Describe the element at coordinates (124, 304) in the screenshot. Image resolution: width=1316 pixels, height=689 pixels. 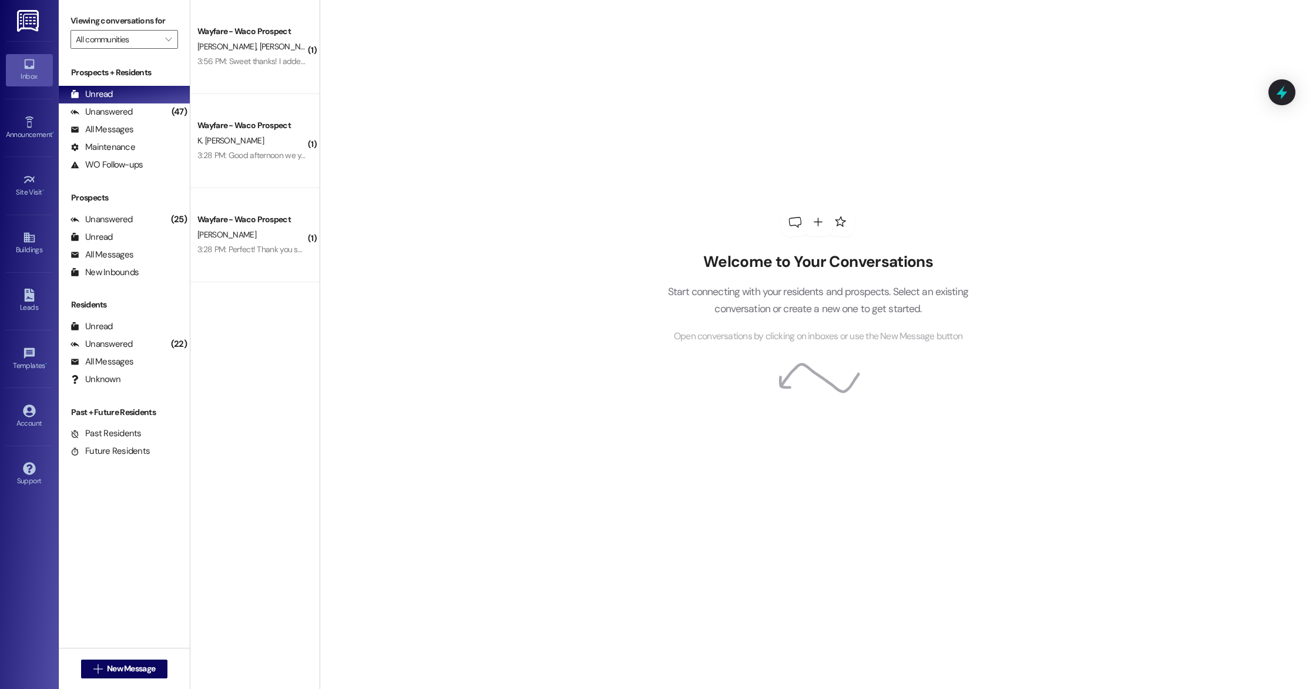
I see `div: Residents` at that location.